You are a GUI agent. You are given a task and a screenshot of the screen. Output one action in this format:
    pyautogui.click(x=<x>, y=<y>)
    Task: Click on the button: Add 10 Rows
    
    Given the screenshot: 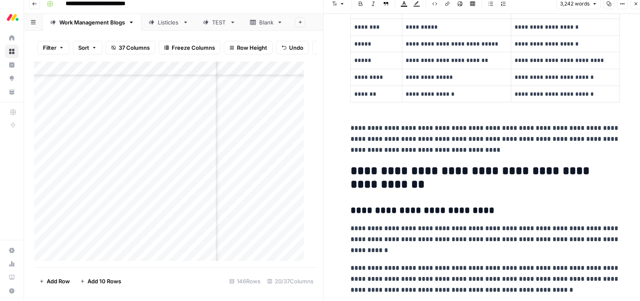 What is the action you would take?
    pyautogui.click(x=101, y=281)
    